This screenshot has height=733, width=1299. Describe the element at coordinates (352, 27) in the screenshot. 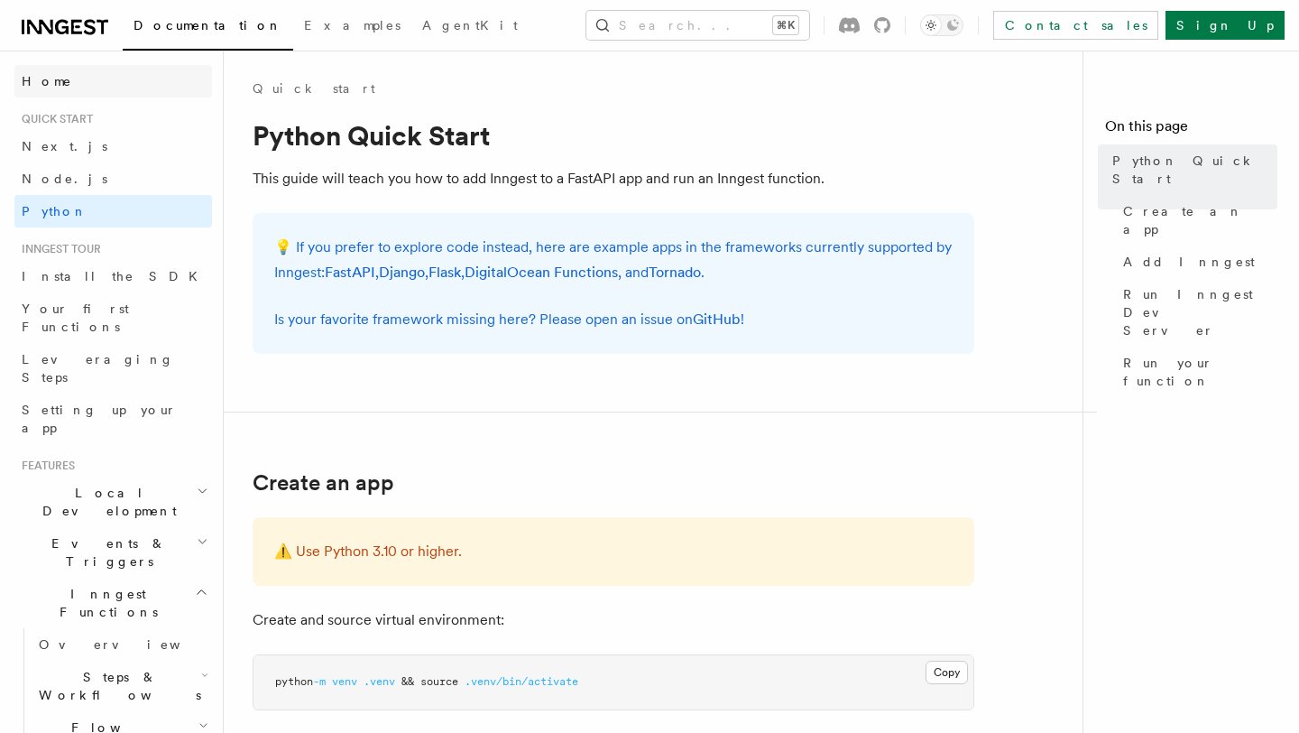

I see `a: Examples` at that location.